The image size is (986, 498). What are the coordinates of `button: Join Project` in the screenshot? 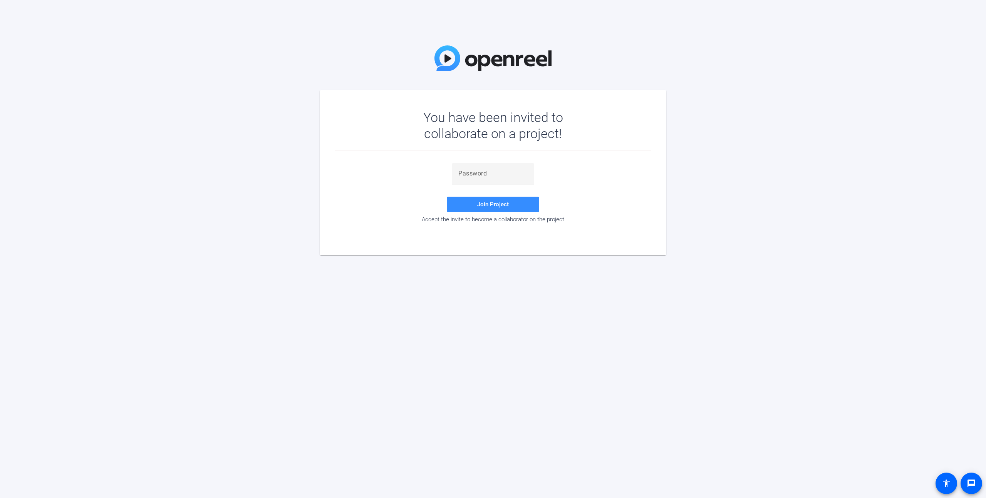 It's located at (493, 204).